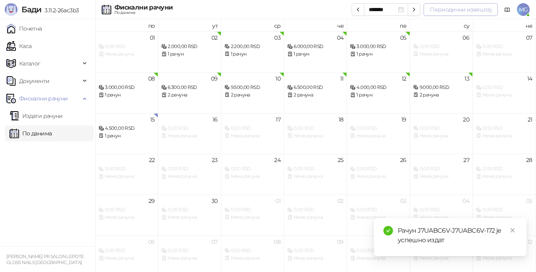 The height and width of the screenshot is (272, 536). I want to click on td: 2025-10-01, so click(253, 215).